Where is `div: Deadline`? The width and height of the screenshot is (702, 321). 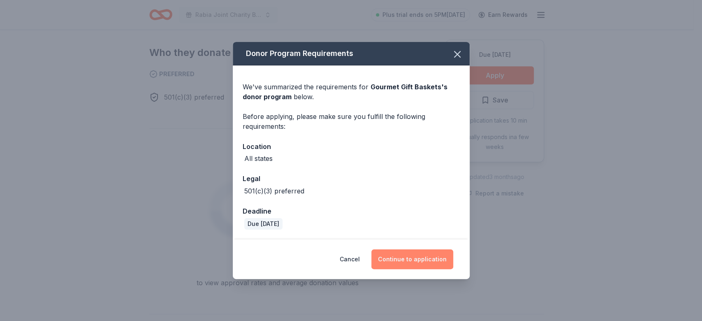
div: Deadline is located at coordinates (351, 211).